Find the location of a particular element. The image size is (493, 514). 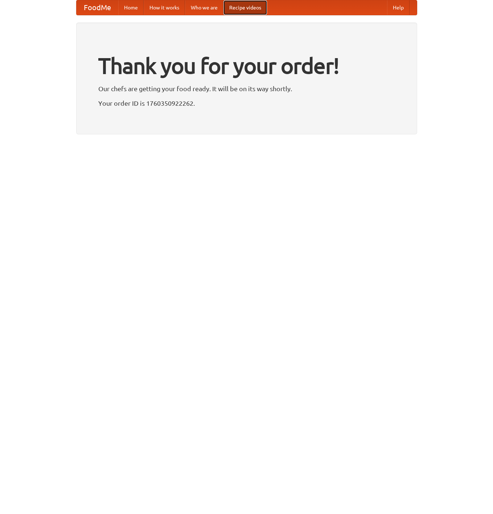

h1: Thank you for your order! is located at coordinates (247, 66).